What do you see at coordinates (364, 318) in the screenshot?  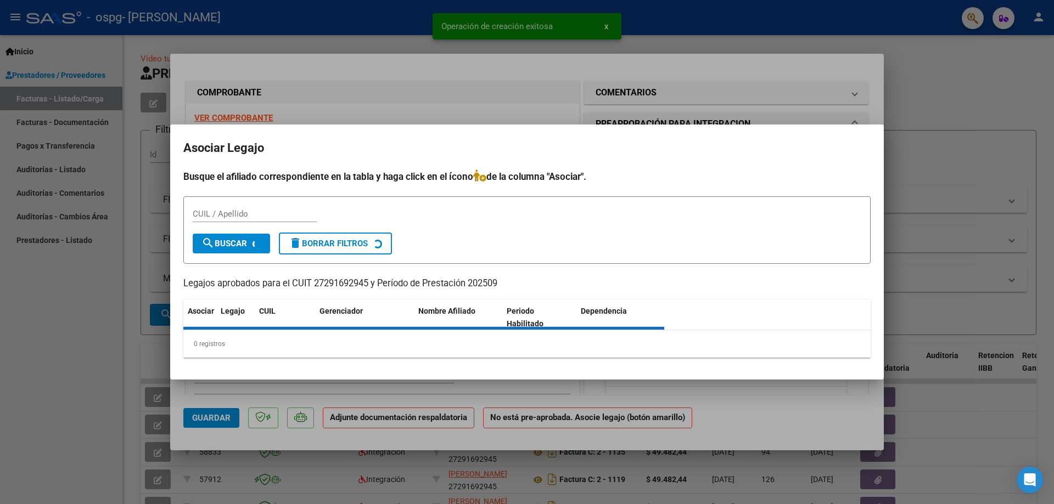 I see `datatable-header-cell: Gerenciador` at bounding box center [364, 318].